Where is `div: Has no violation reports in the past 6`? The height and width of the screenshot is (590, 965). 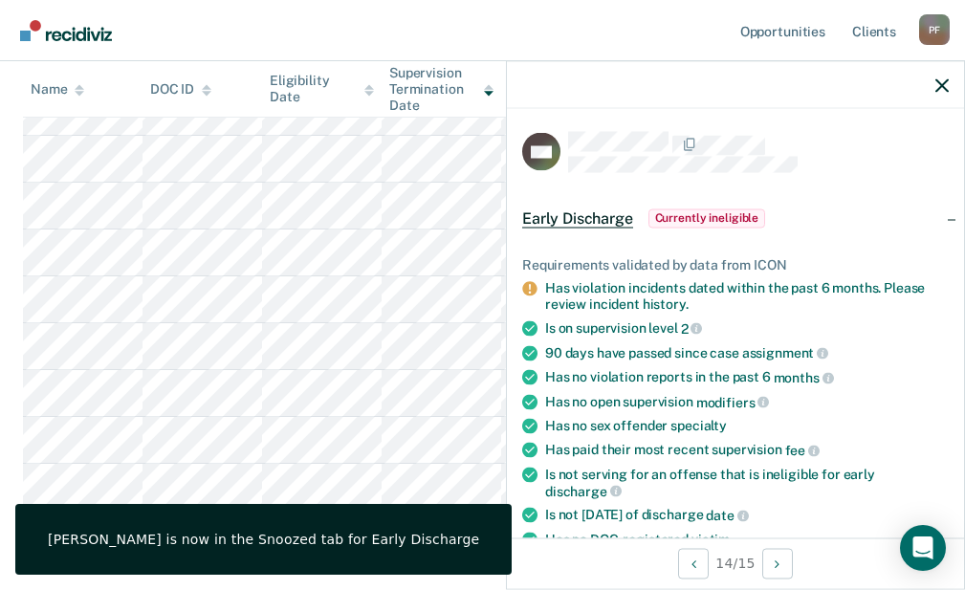
div: Has no violation reports in the past 6 is located at coordinates (747, 378).